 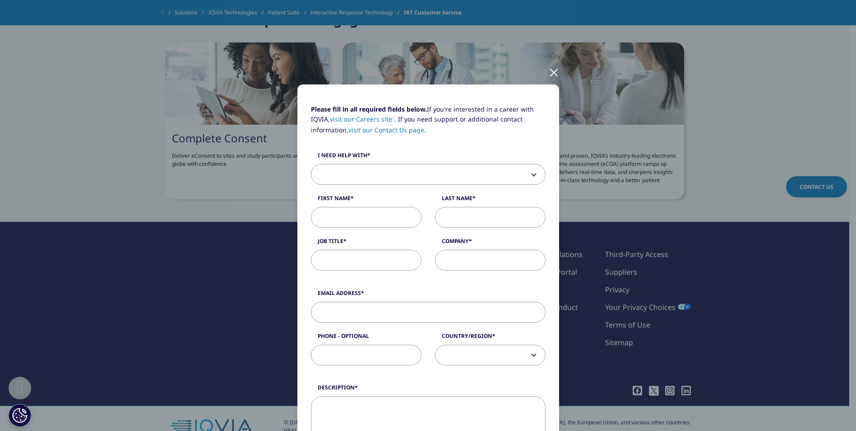 What do you see at coordinates (20, 415) in the screenshot?
I see `button: Cookies Settings` at bounding box center [20, 415].